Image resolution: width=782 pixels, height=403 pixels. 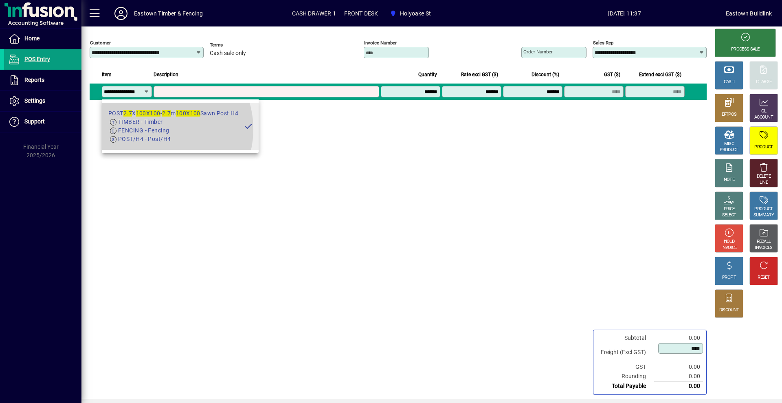 What do you see at coordinates (625, 338) in the screenshot?
I see `td: Subtotal` at bounding box center [625, 338].